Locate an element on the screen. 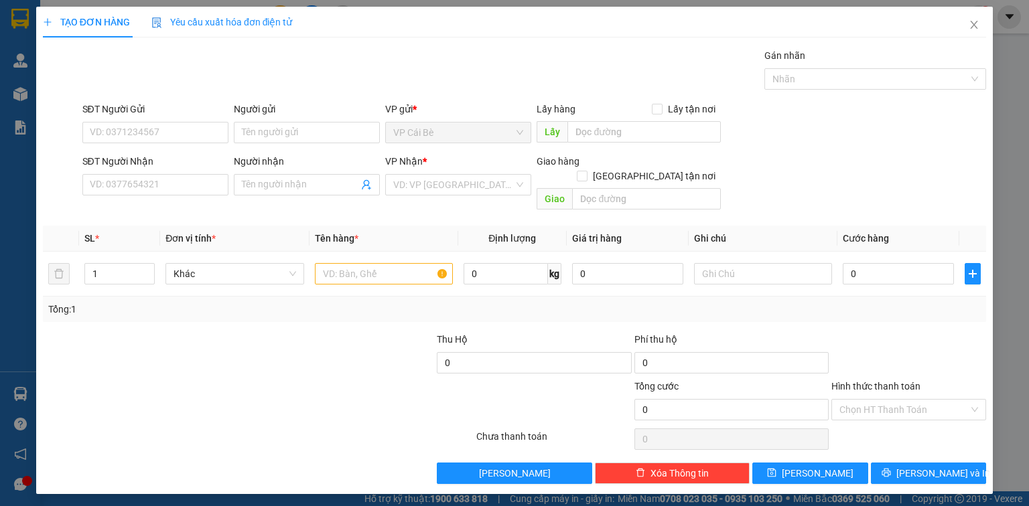 The image size is (1029, 506). span: Lấy tận nơi is located at coordinates (691, 109).